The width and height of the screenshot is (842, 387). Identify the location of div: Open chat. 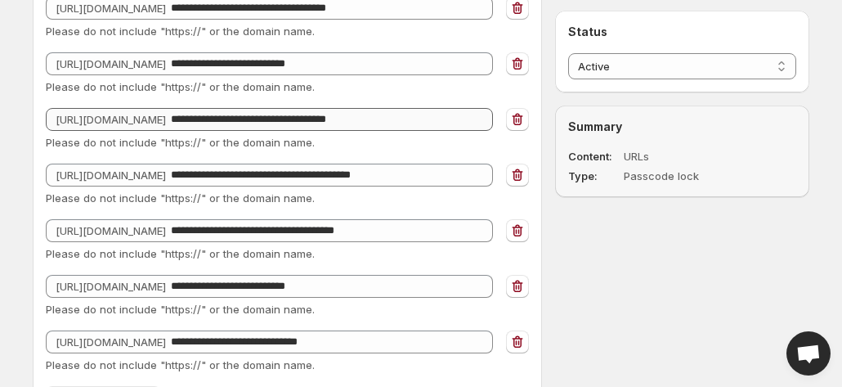
(808, 353).